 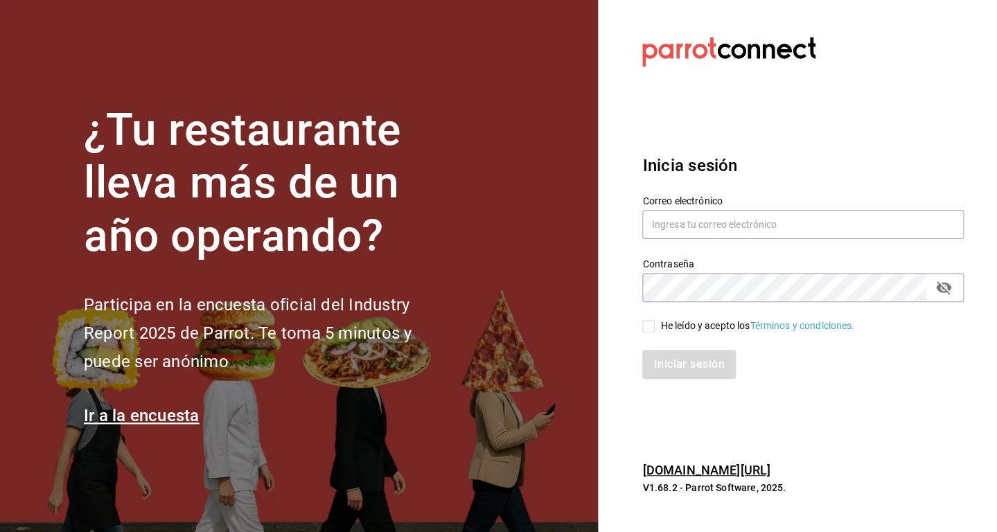 I want to click on label: Correo electrónico, so click(x=803, y=200).